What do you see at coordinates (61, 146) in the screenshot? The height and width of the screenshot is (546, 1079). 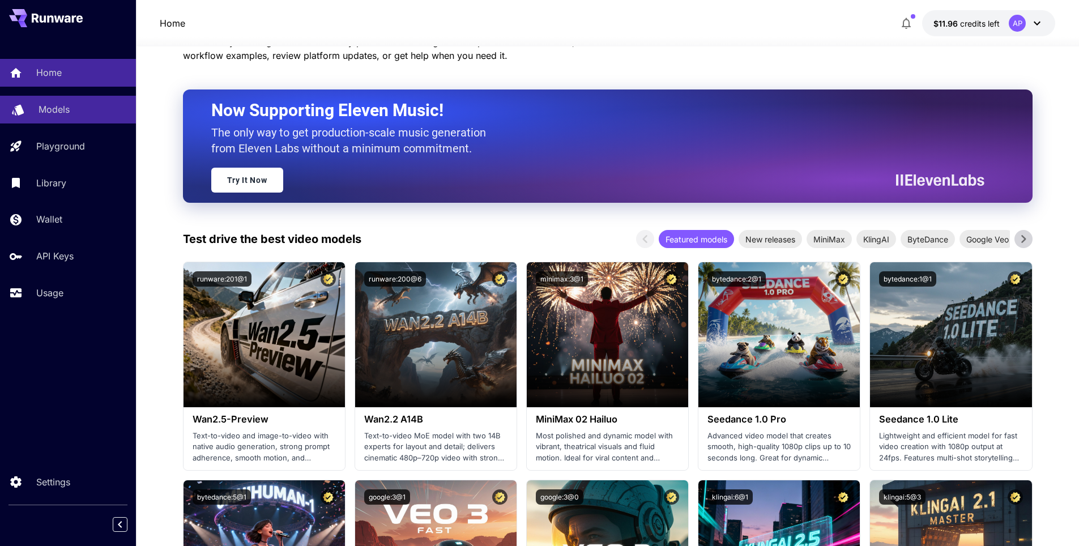 I see `p: Playground` at bounding box center [61, 146].